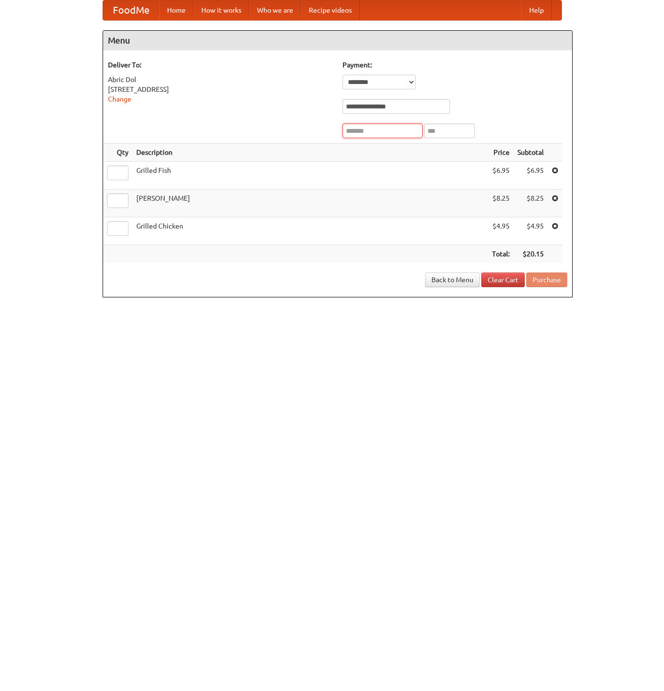 The width and height of the screenshot is (664, 691). What do you see at coordinates (338, 41) in the screenshot?
I see `h4: Menu` at bounding box center [338, 41].